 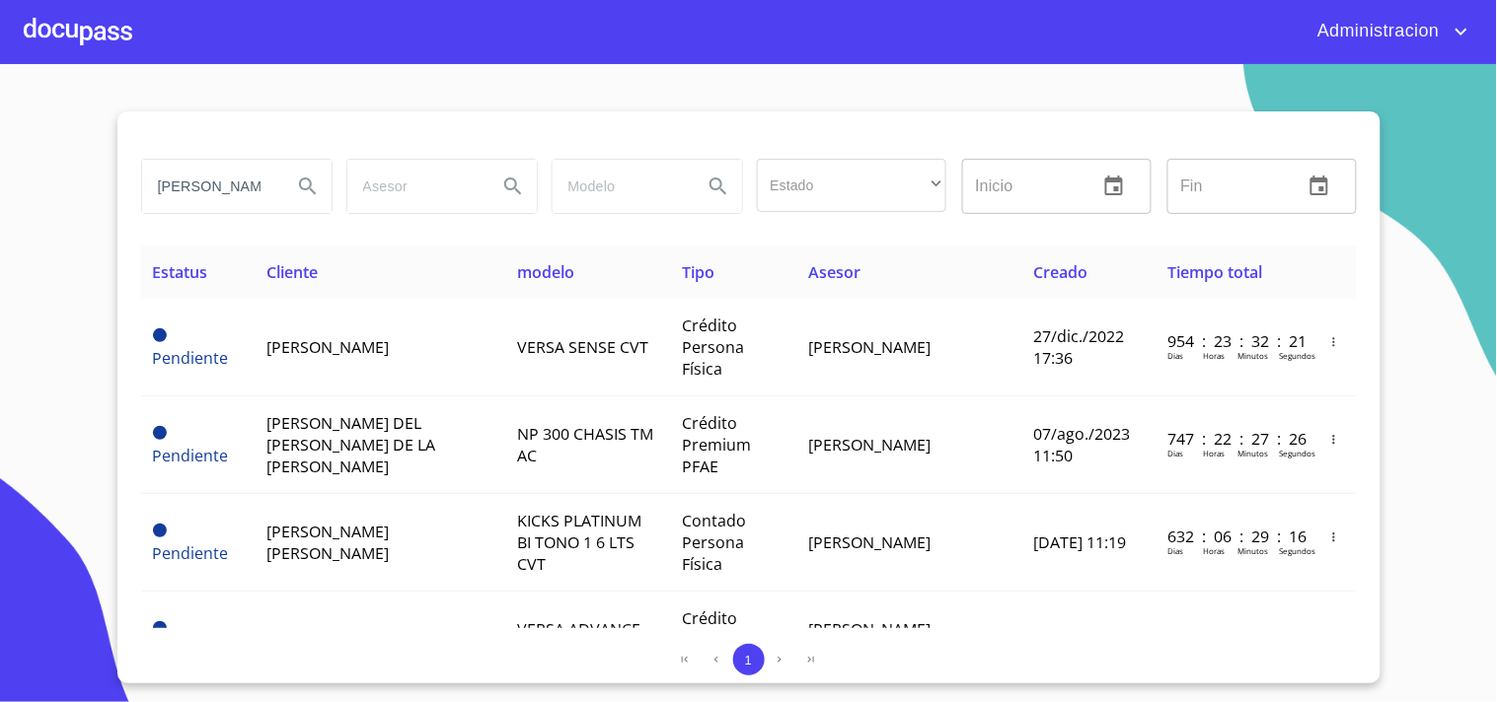 I want to click on span: 07/ago./2023 11:50, so click(x=1082, y=445).